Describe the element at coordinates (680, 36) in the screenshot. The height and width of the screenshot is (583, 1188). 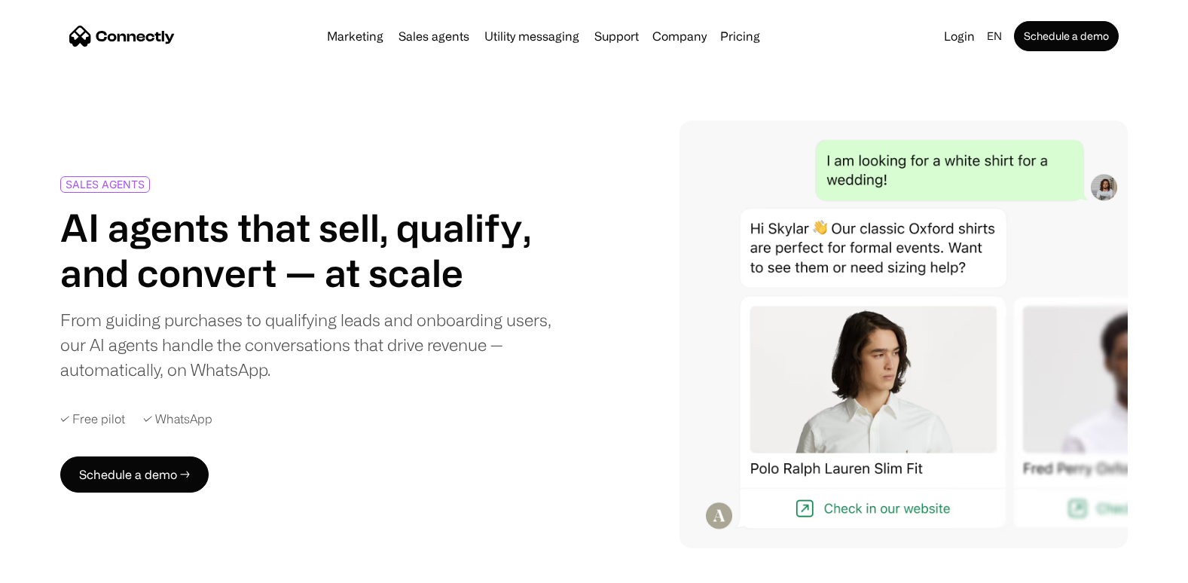
I see `div: Company` at that location.